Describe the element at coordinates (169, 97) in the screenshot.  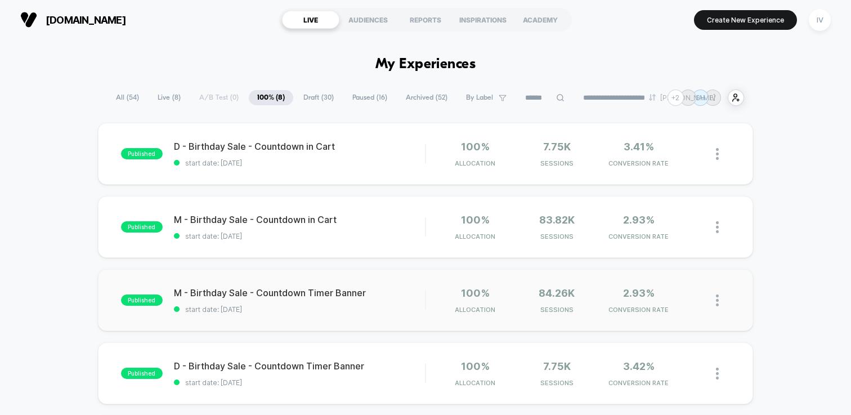
I see `span: Live ( 8 )` at that location.